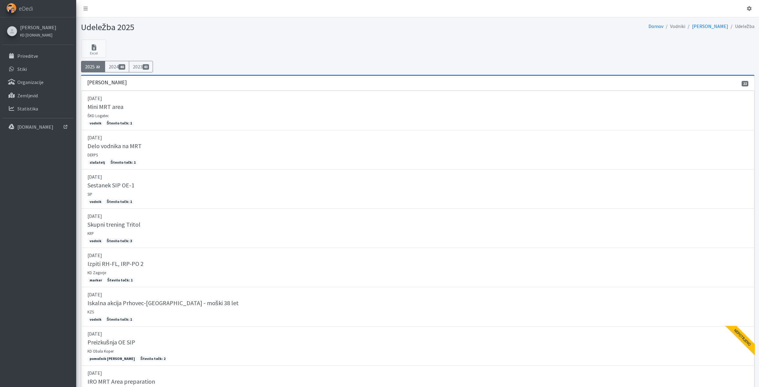  I want to click on a: Prireditve, so click(38, 56).